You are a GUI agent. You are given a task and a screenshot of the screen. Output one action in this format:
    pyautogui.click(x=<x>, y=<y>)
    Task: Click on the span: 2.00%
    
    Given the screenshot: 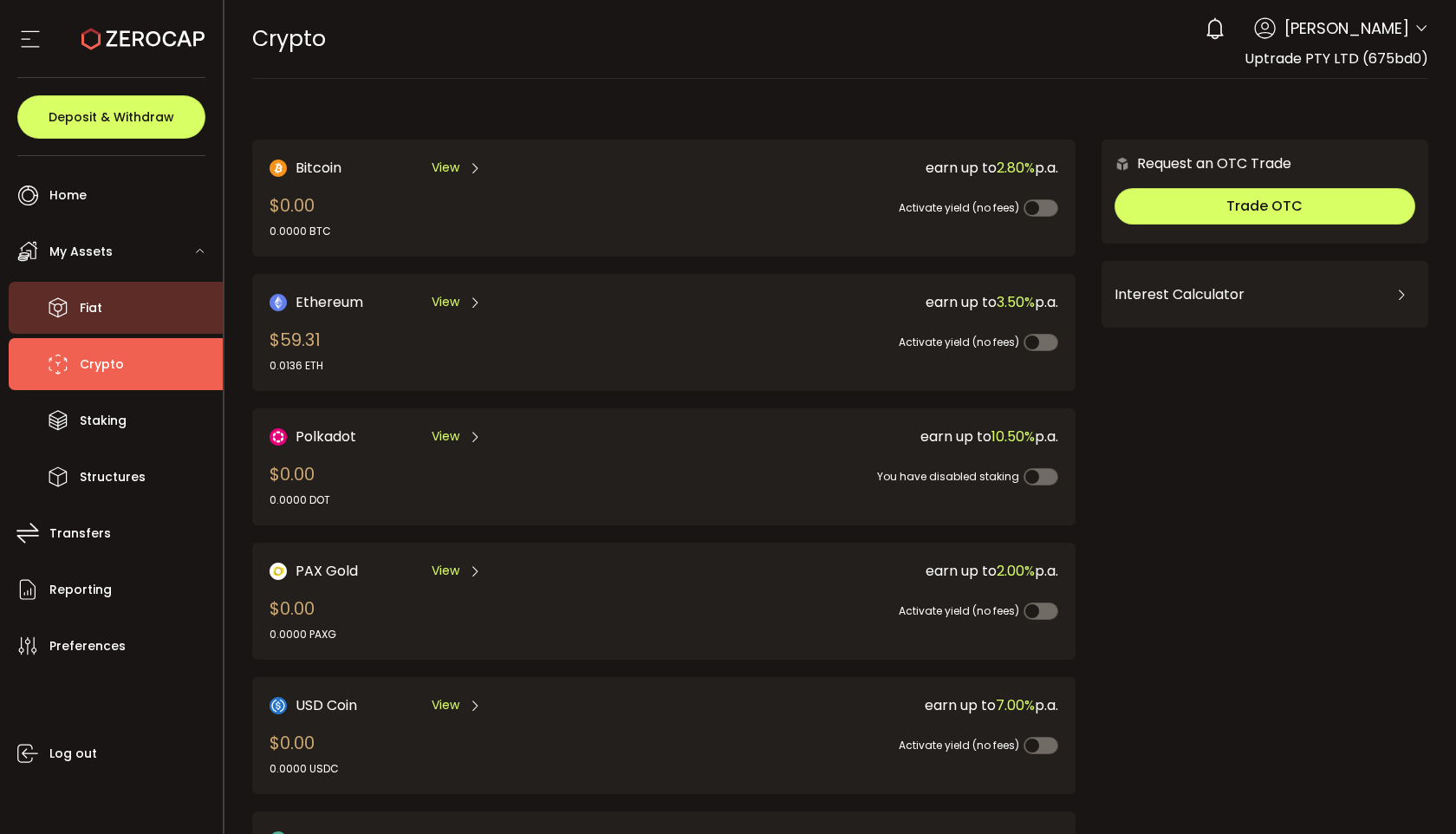 What is the action you would take?
    pyautogui.click(x=1016, y=570)
    